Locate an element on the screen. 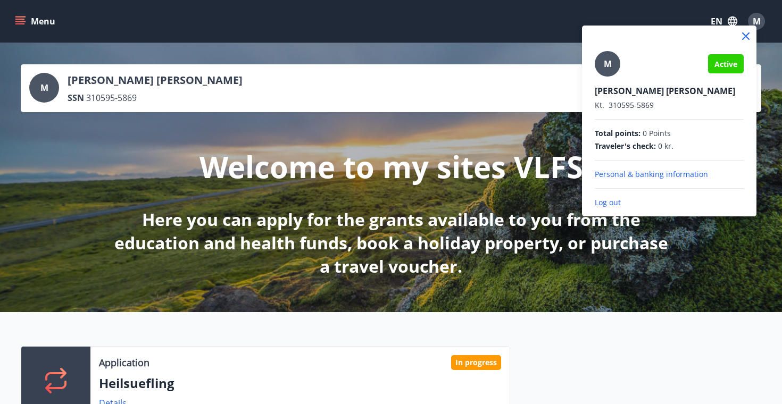 The height and width of the screenshot is (404, 782). p: Personal & banking information is located at coordinates (669, 174).